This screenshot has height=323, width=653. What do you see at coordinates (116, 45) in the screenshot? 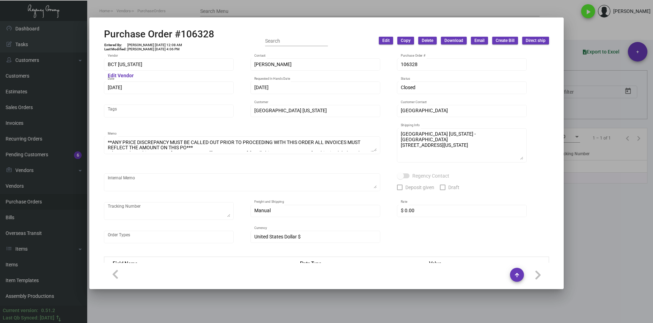
I see `td: Entered By:` at bounding box center [116, 45].